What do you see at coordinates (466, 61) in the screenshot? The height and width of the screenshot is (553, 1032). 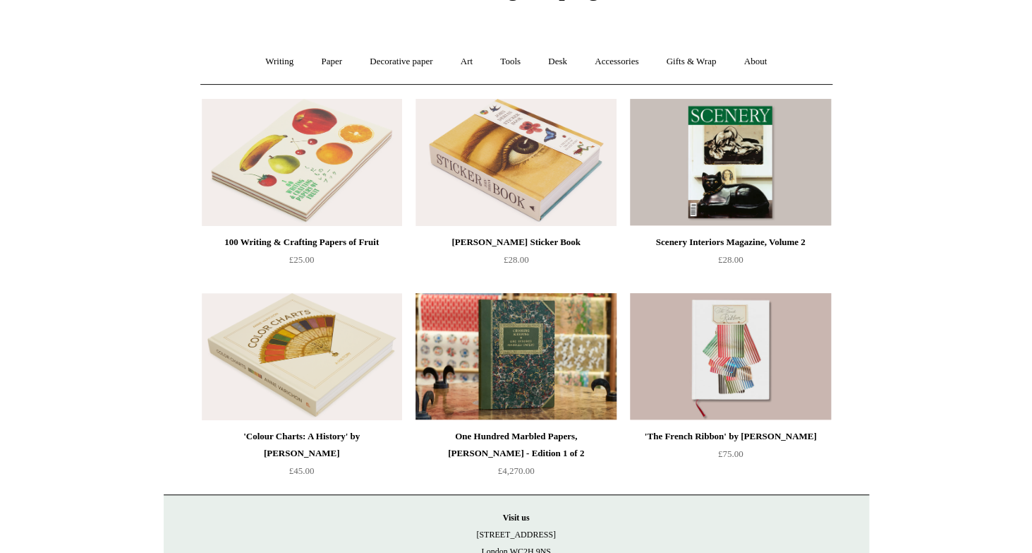 I see `a: Art` at bounding box center [466, 61].